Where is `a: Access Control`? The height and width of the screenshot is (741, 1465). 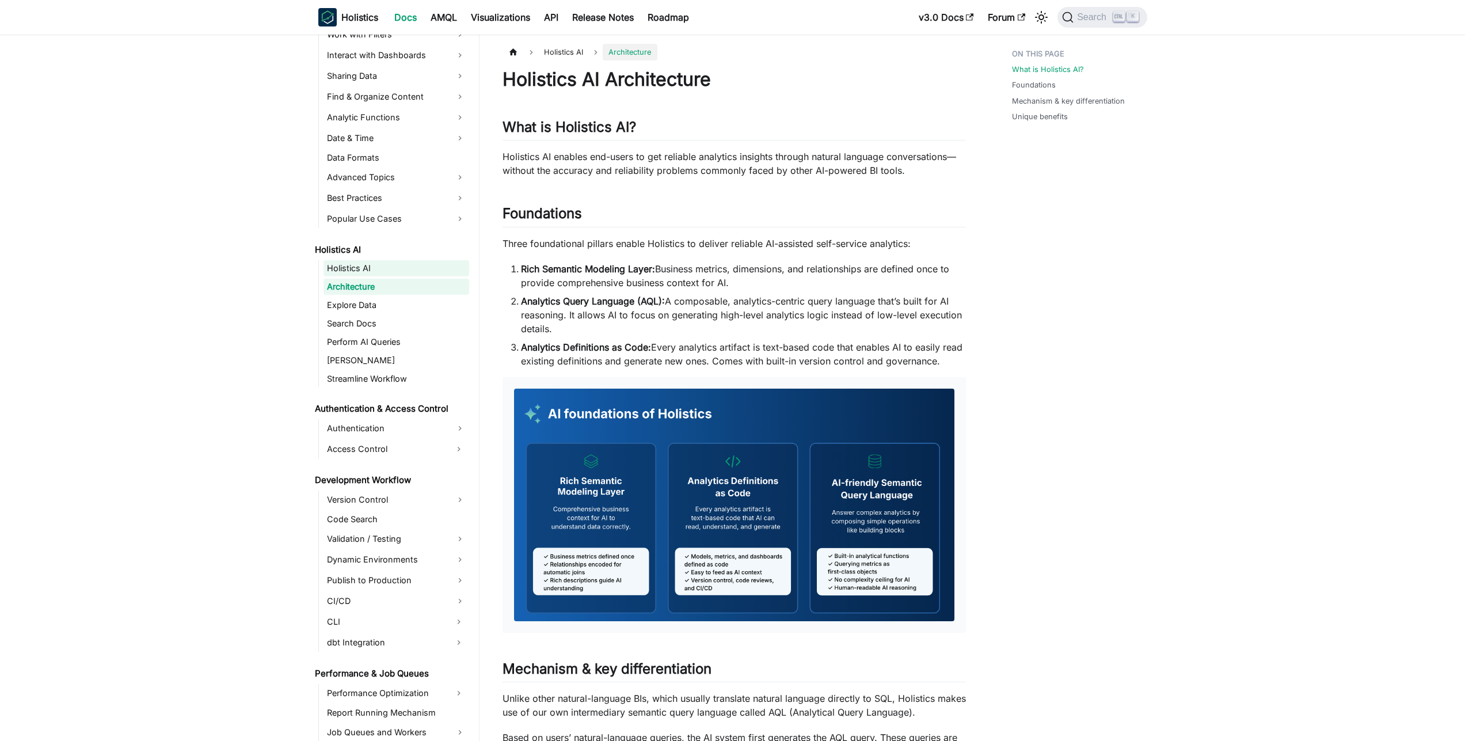 a: Access Control is located at coordinates (386, 449).